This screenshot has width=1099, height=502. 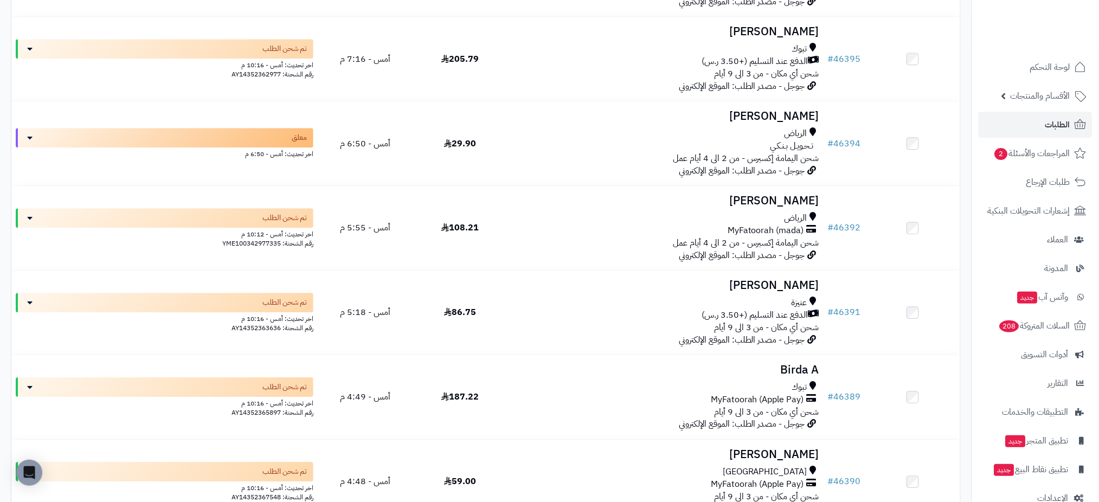 What do you see at coordinates (272, 328) in the screenshot?
I see `span: رقم الشحنة: AY14352363636` at bounding box center [272, 328].